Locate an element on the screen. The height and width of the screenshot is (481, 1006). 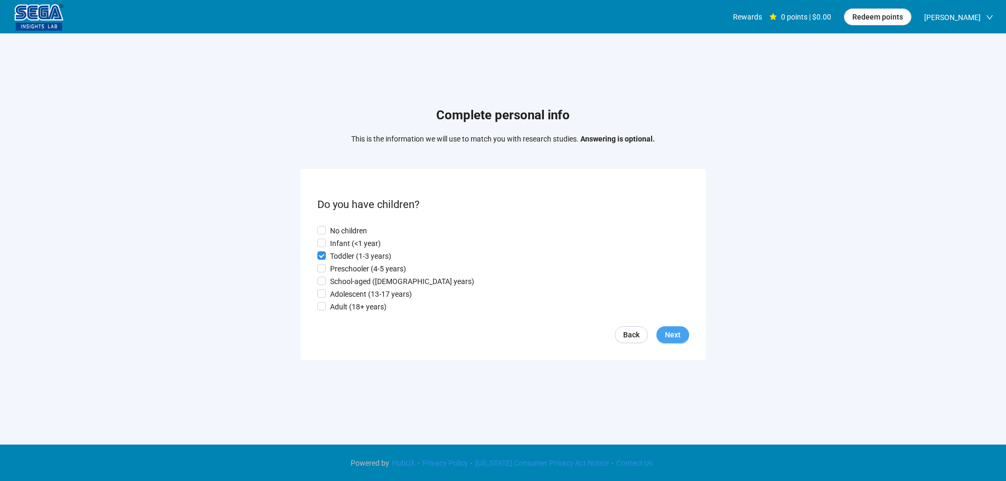
p: Toddler (1-3 years) is located at coordinates (361, 256).